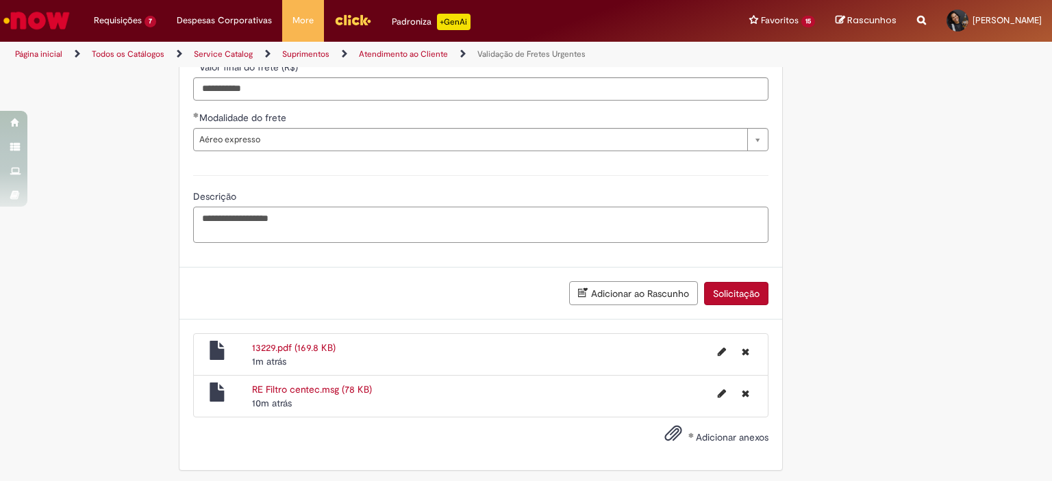  Describe the element at coordinates (722, 394) in the screenshot. I see `button: Editar nome de arquivo RE Filtro centec.msg` at that location.